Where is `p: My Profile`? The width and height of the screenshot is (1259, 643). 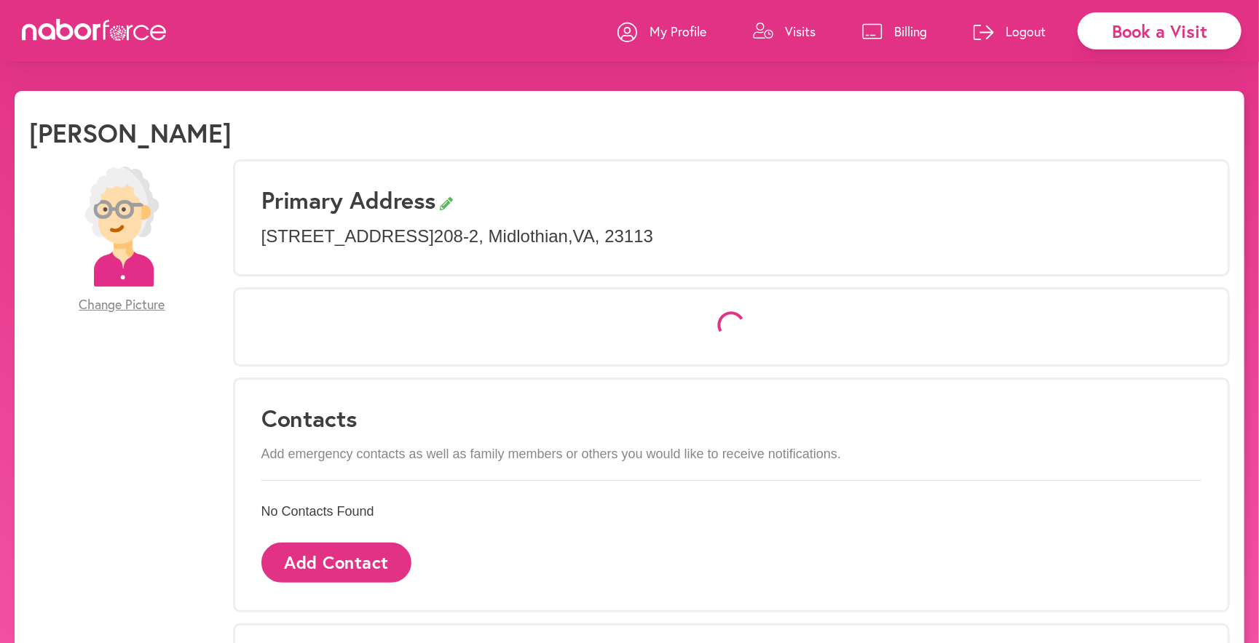
p: My Profile is located at coordinates (678, 31).